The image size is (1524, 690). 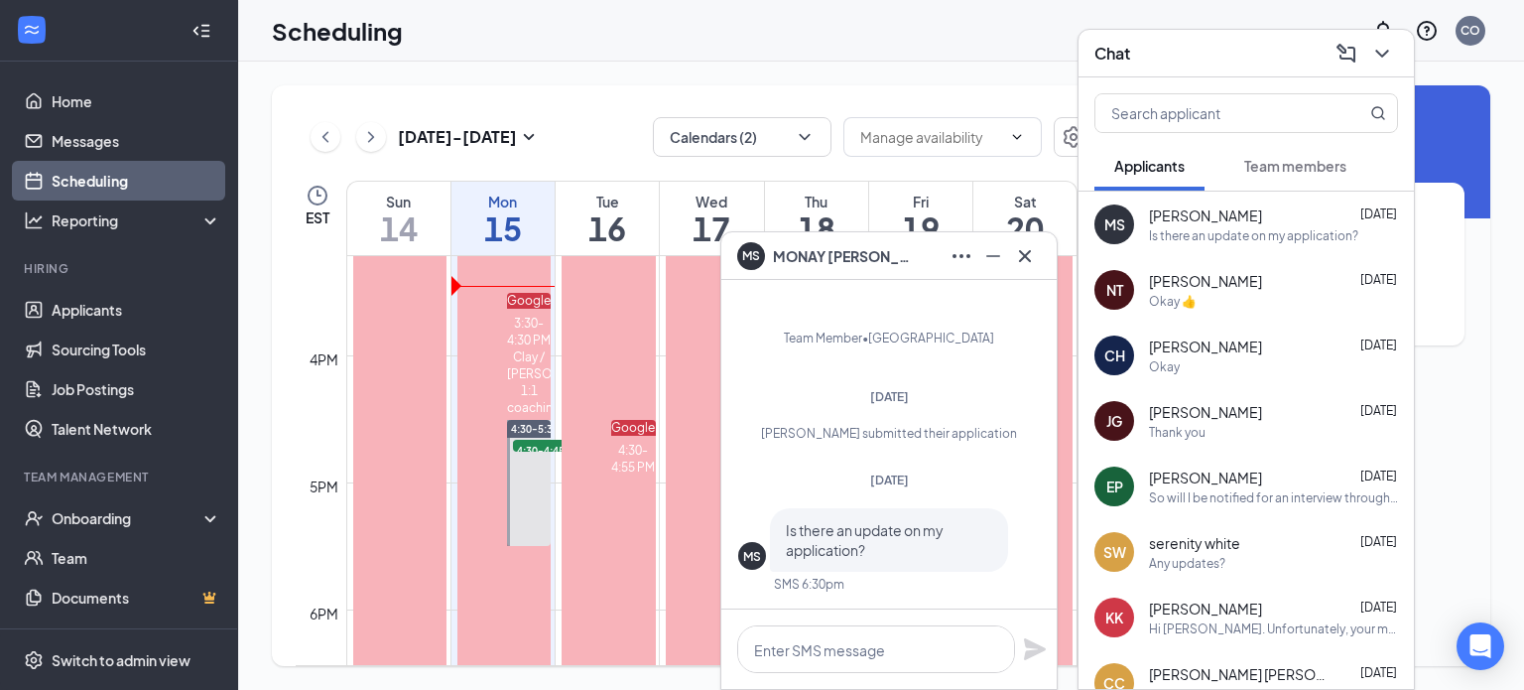 I want to click on h1: 17, so click(x=711, y=228).